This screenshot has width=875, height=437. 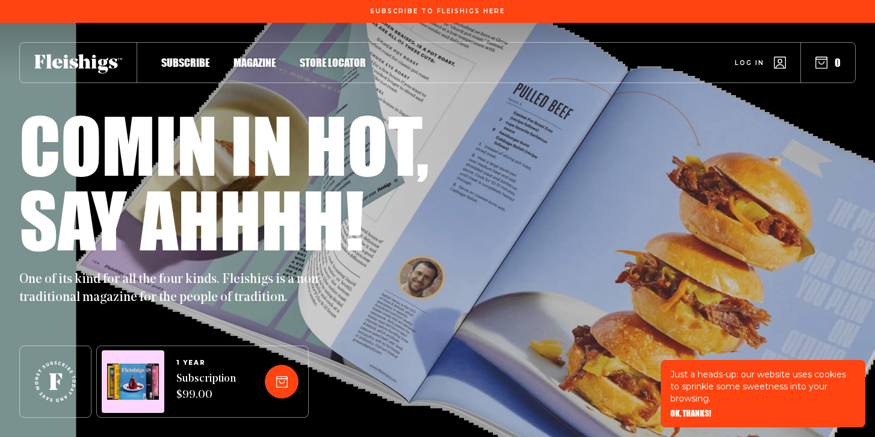 What do you see at coordinates (333, 62) in the screenshot?
I see `a: Store locator` at bounding box center [333, 62].